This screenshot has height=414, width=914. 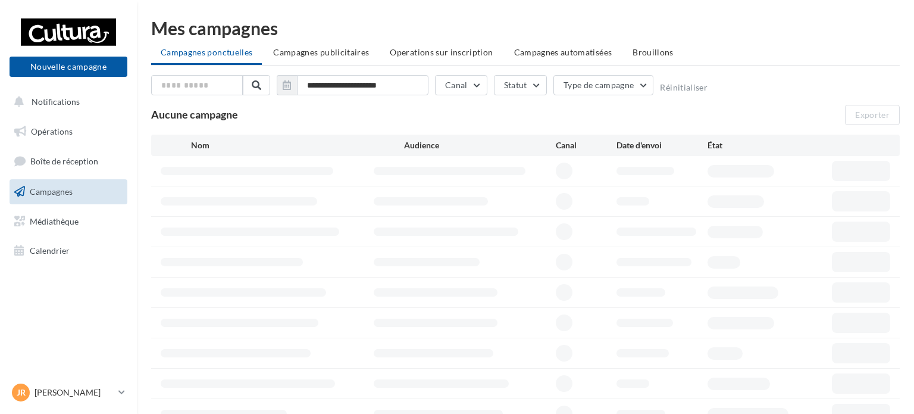 What do you see at coordinates (54, 220) in the screenshot?
I see `span: Médiathèque` at bounding box center [54, 220].